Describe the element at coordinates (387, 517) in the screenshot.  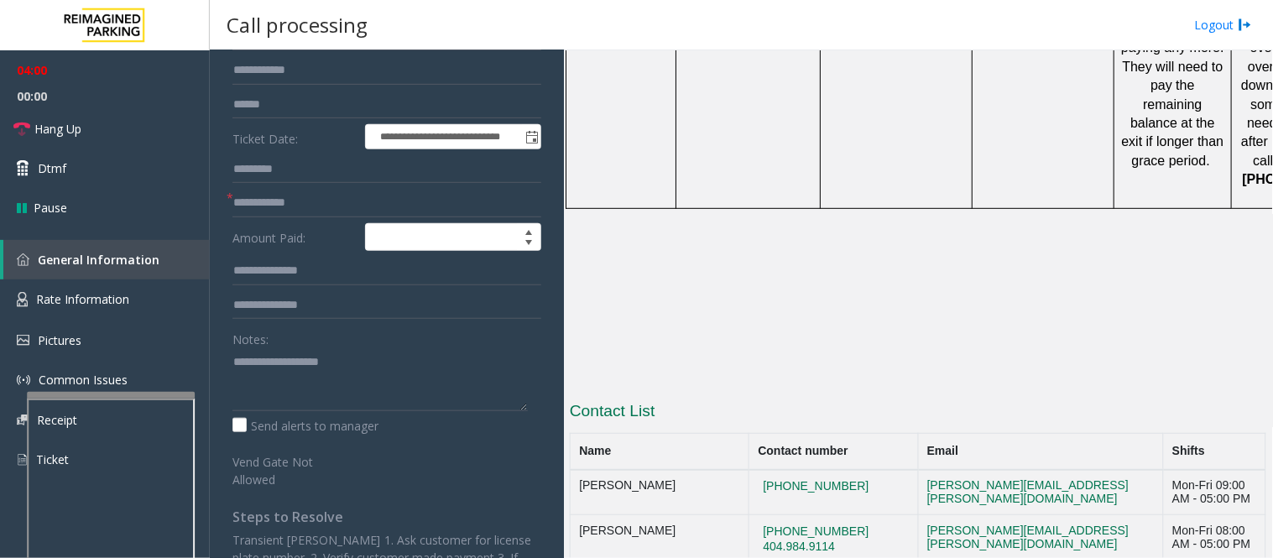
I see `h4: Steps to Resolve` at that location.